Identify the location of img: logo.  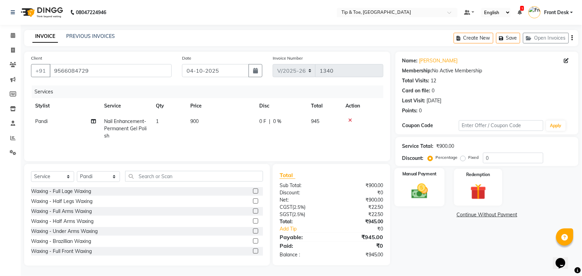
(41, 12).